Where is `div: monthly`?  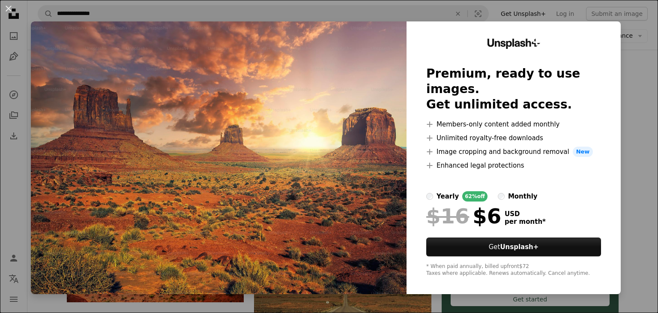 div: monthly is located at coordinates (523, 196).